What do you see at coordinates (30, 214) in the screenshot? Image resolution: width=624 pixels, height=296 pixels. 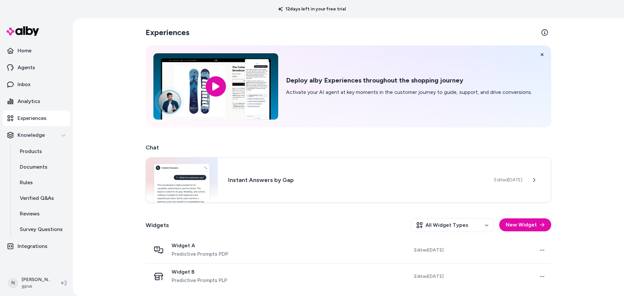 I see `p: Reviews` at bounding box center [30, 214].